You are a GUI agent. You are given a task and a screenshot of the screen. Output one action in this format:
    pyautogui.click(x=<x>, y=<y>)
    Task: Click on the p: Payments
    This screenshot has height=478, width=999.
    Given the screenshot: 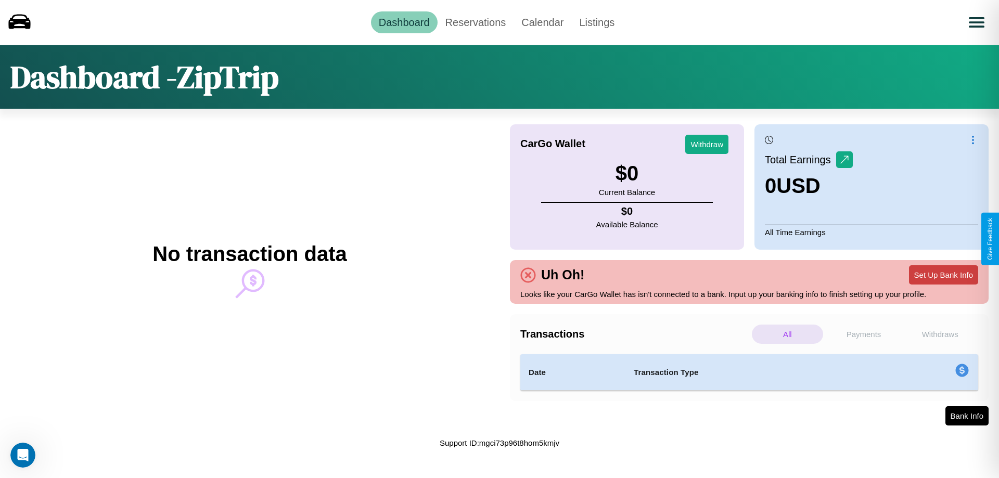 What is the action you would take?
    pyautogui.click(x=864, y=334)
    